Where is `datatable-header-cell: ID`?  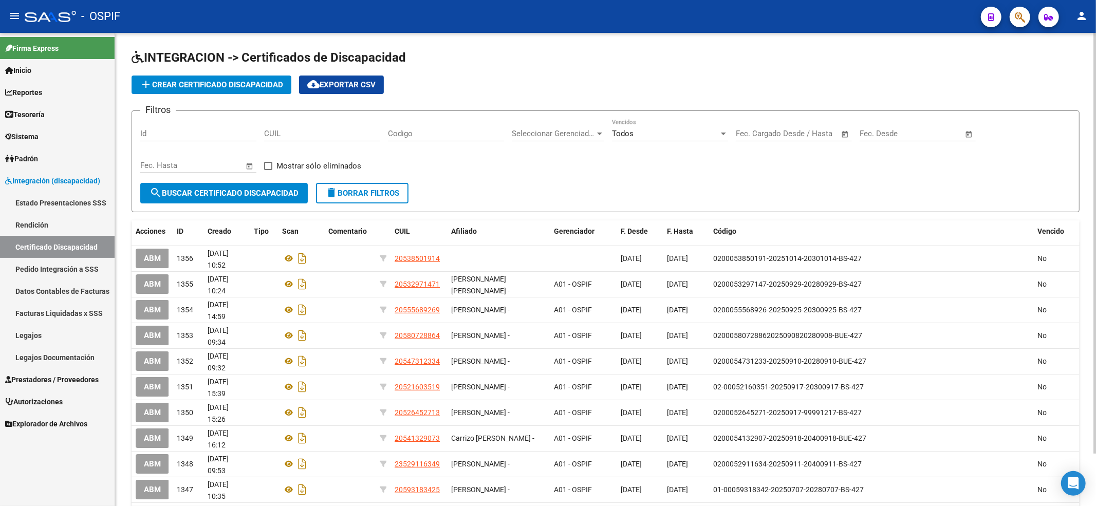
datatable-header-cell: ID is located at coordinates (188, 231).